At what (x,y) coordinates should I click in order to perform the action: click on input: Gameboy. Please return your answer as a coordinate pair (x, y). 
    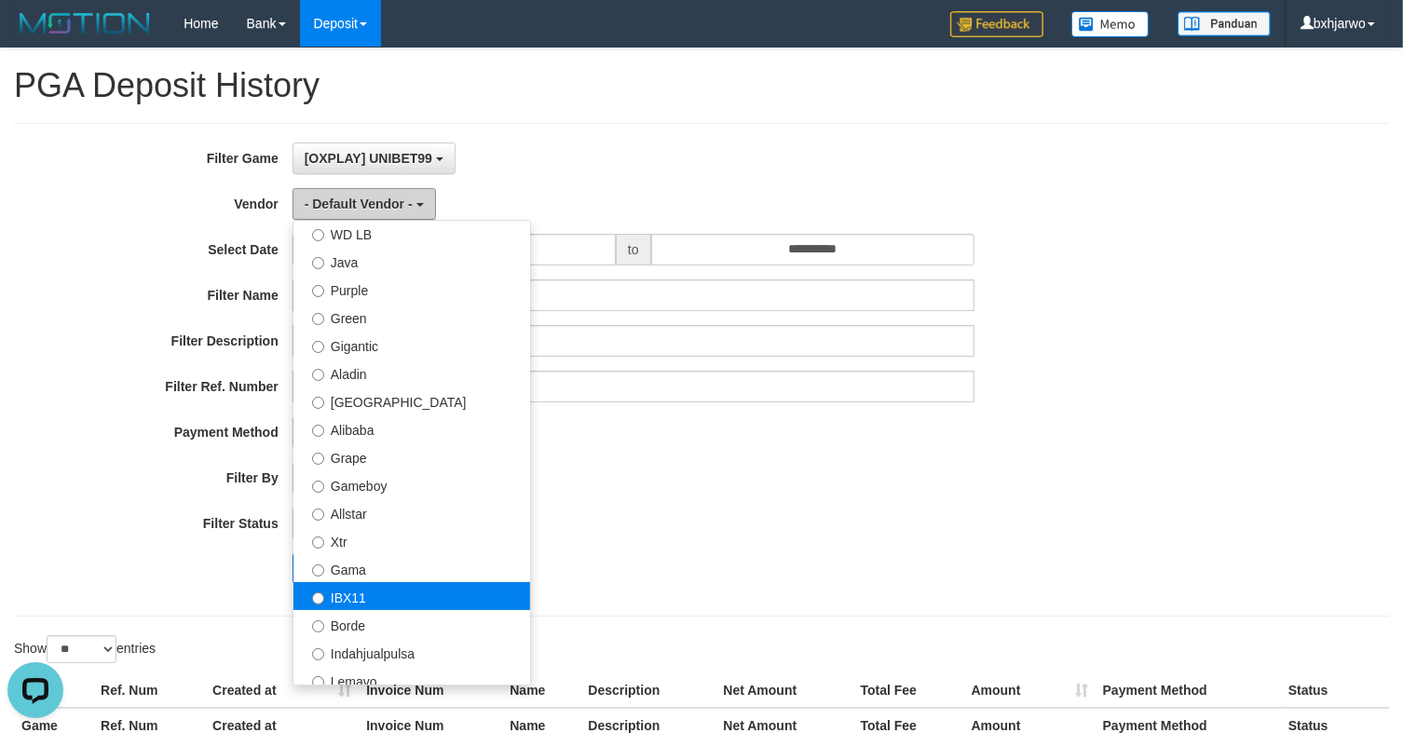
    Looking at the image, I should click on (318, 486).